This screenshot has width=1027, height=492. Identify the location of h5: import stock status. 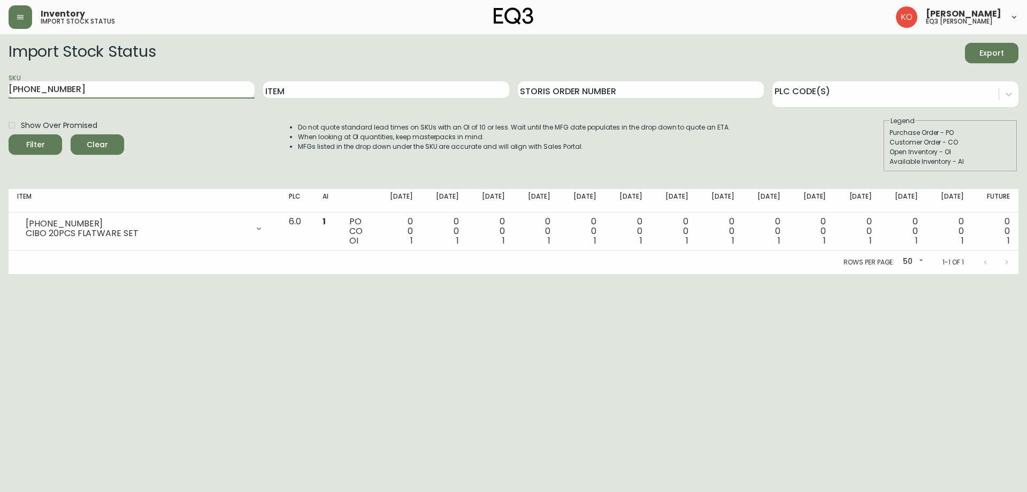
(78, 21).